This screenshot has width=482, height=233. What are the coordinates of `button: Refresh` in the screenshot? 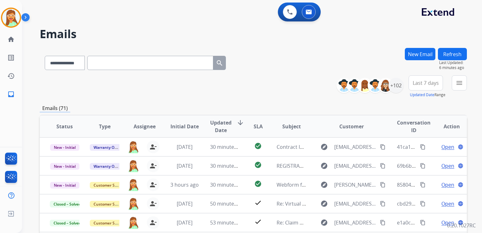 It's located at (452, 54).